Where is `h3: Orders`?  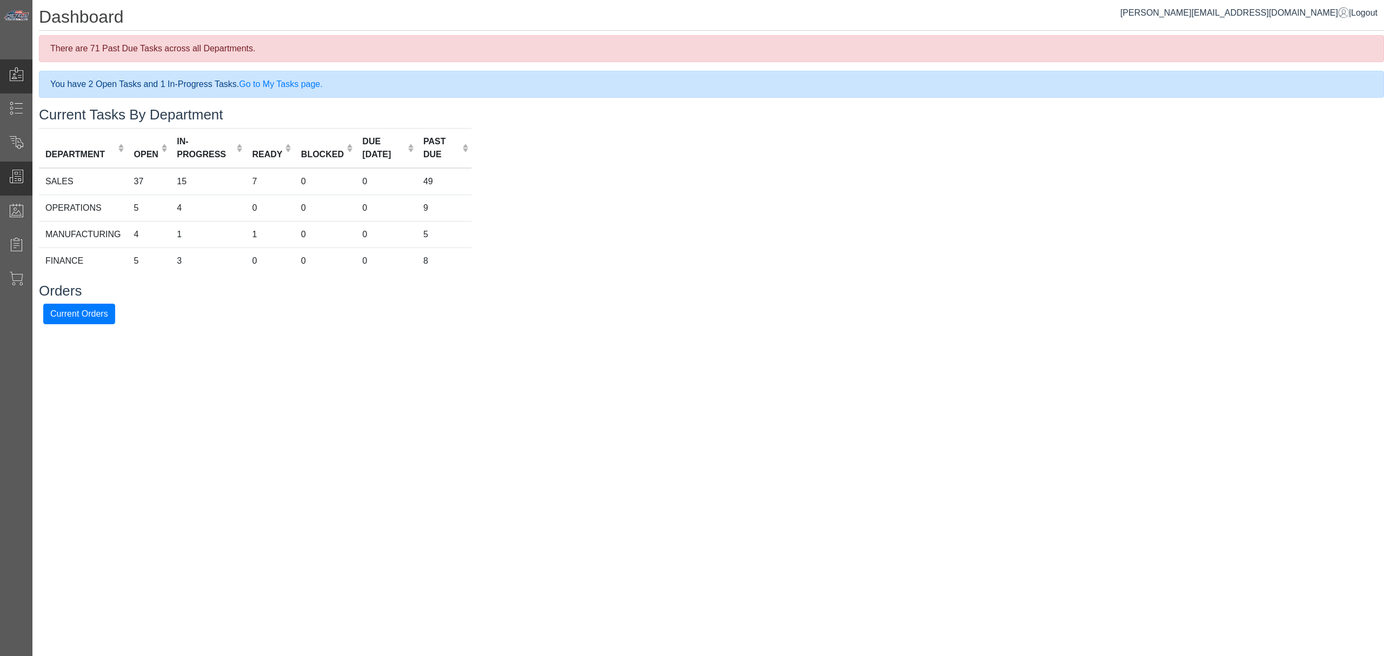
h3: Orders is located at coordinates (712, 291).